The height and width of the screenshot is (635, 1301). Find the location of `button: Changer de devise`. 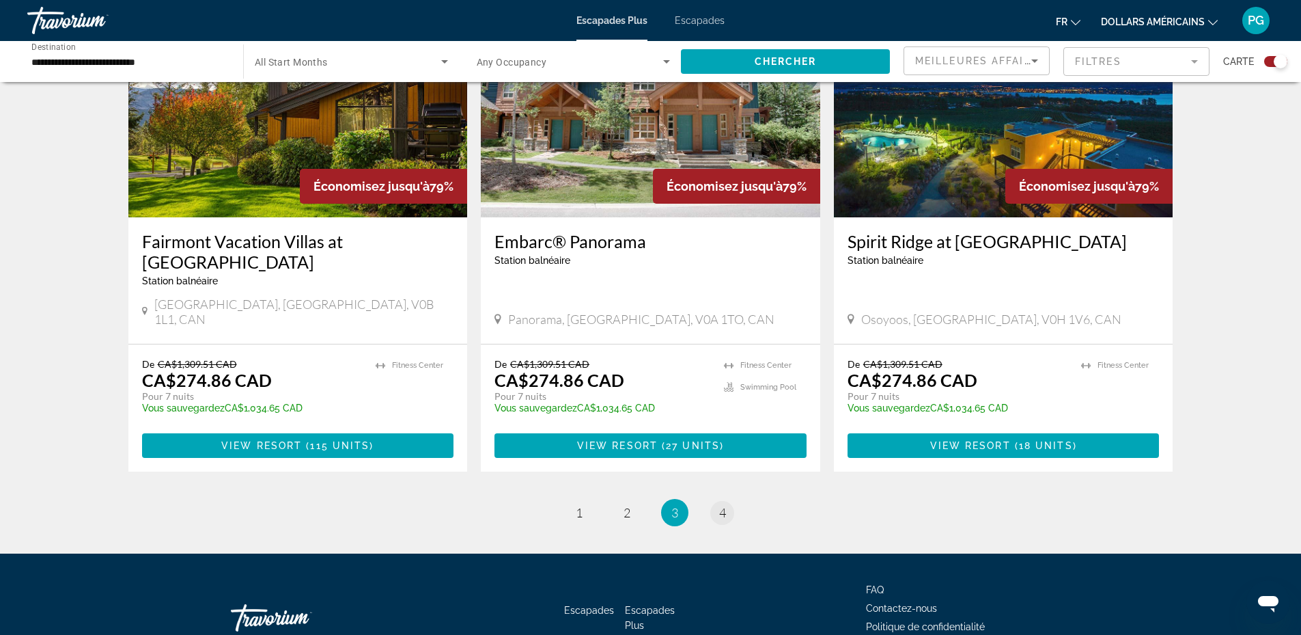

button: Changer de devise is located at coordinates (1159, 21).